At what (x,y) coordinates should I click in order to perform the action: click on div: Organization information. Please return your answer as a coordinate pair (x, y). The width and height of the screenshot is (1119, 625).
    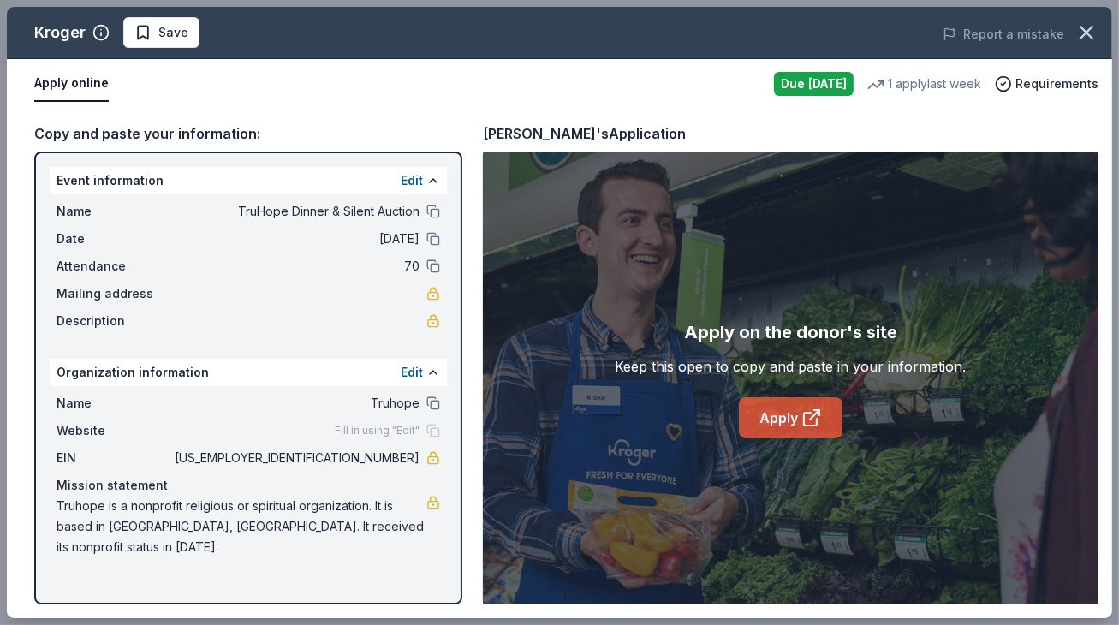
    Looking at the image, I should click on (248, 373).